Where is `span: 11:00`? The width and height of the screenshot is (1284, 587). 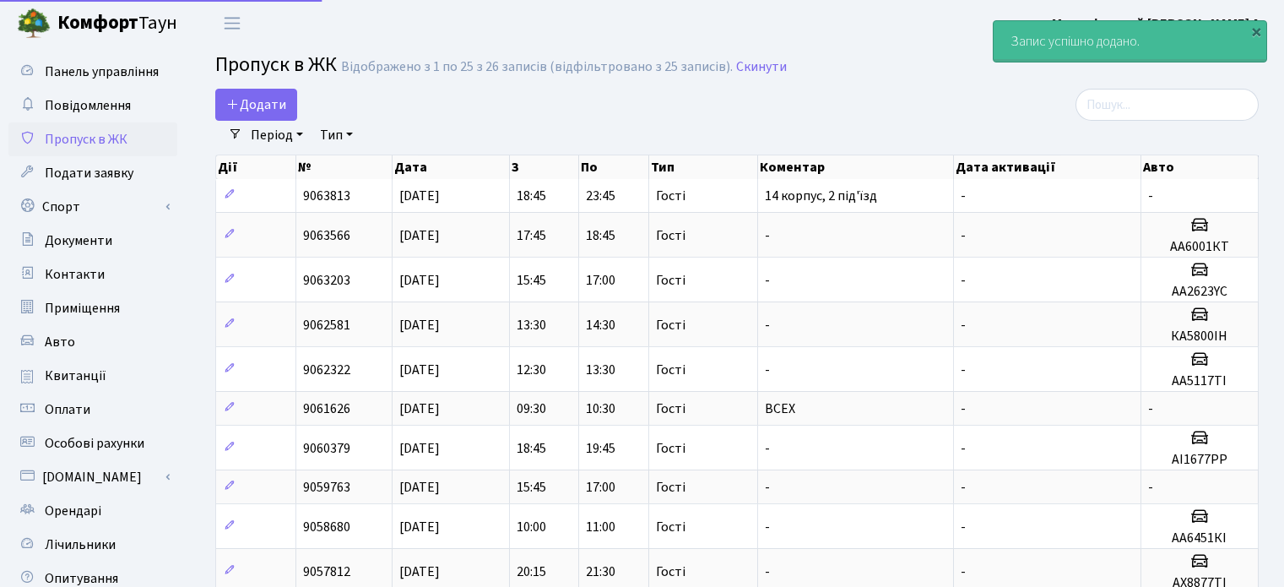 span: 11:00 is located at coordinates (600, 527).